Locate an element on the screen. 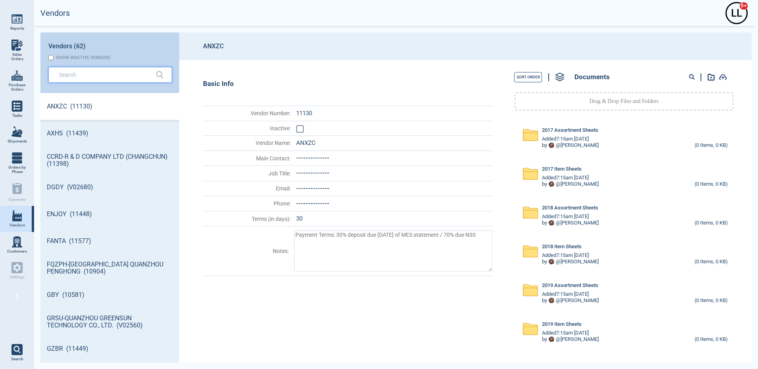 The width and height of the screenshot is (758, 369). button: Sort Order is located at coordinates (528, 77).